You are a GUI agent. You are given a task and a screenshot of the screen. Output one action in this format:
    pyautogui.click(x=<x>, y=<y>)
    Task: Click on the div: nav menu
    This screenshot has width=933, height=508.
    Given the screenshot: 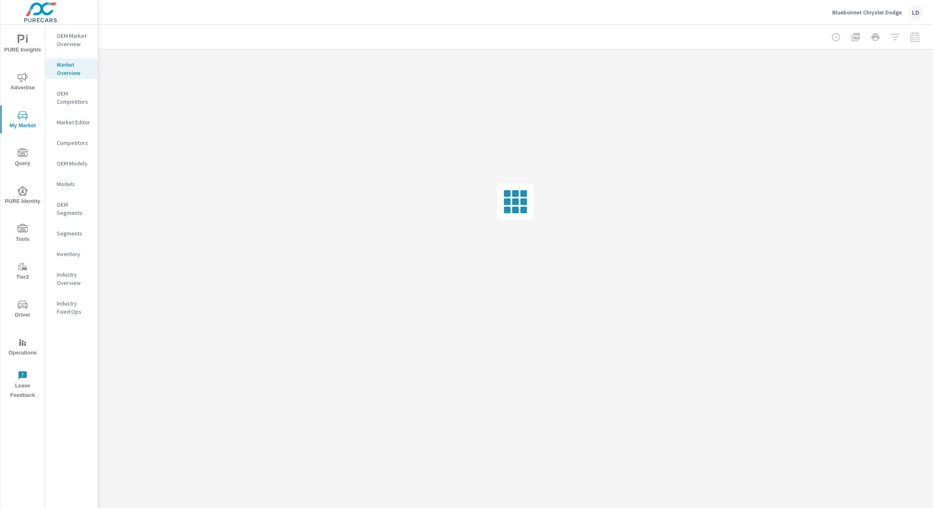 What is the action you would take?
    pyautogui.click(x=23, y=214)
    